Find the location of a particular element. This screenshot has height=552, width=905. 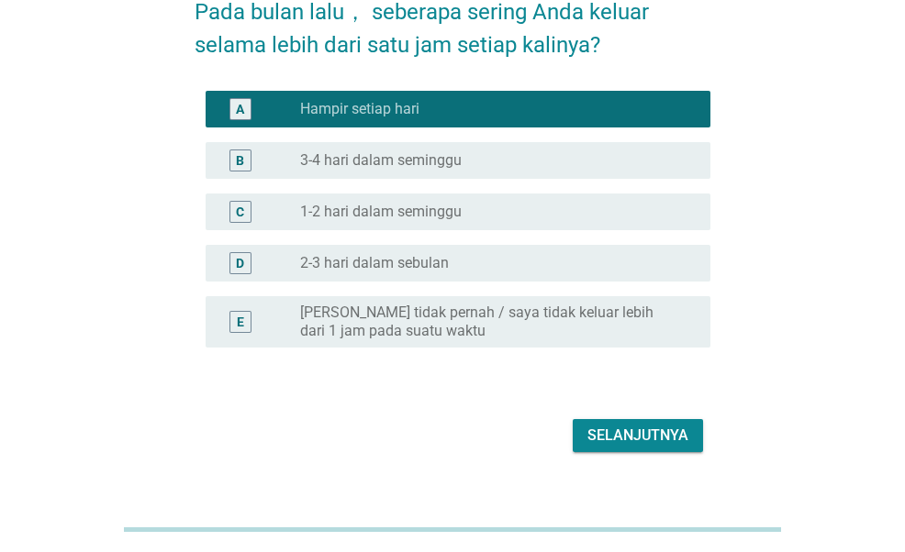

div: D is located at coordinates (239, 262).